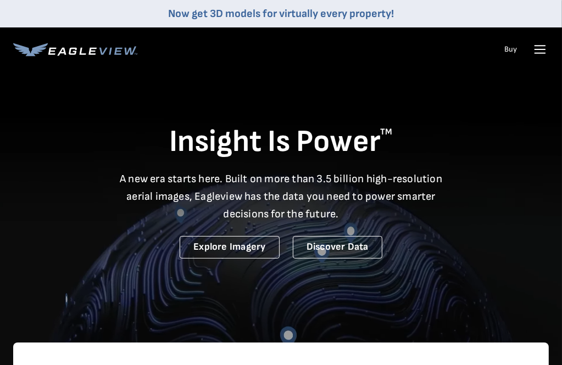 Image resolution: width=562 pixels, height=365 pixels. I want to click on sup: TM, so click(387, 132).